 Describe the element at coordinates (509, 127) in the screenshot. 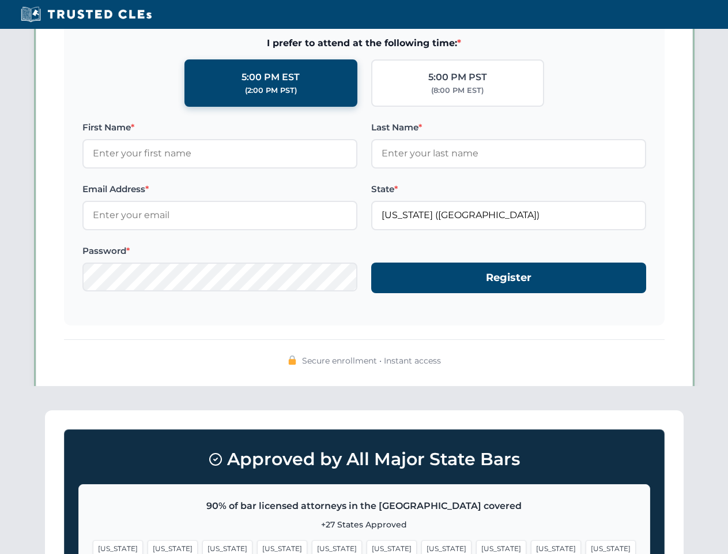

I see `label: Last Name` at that location.